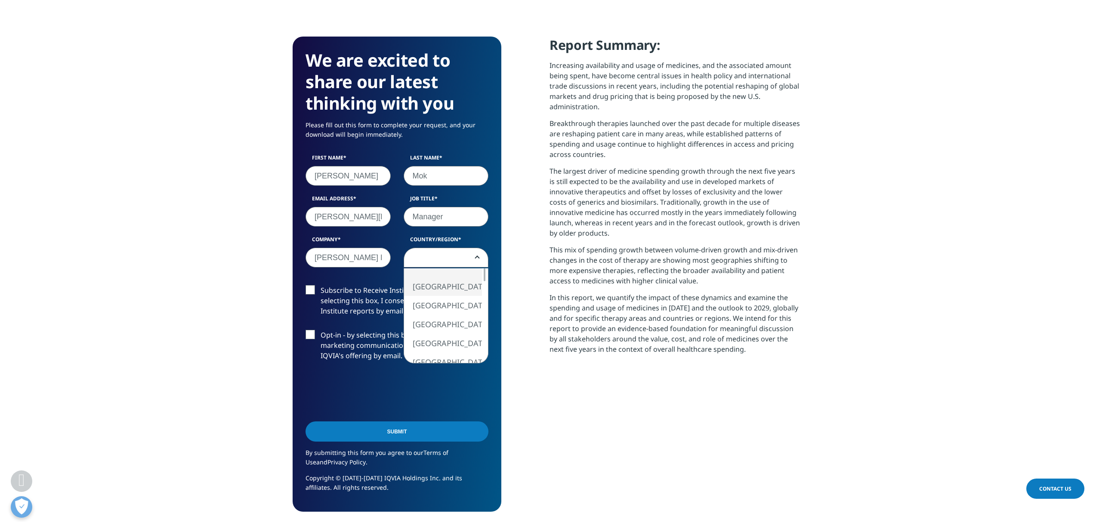 This screenshot has height=522, width=1093. Describe the element at coordinates (446, 201) in the screenshot. I see `label: Job Title` at that location.